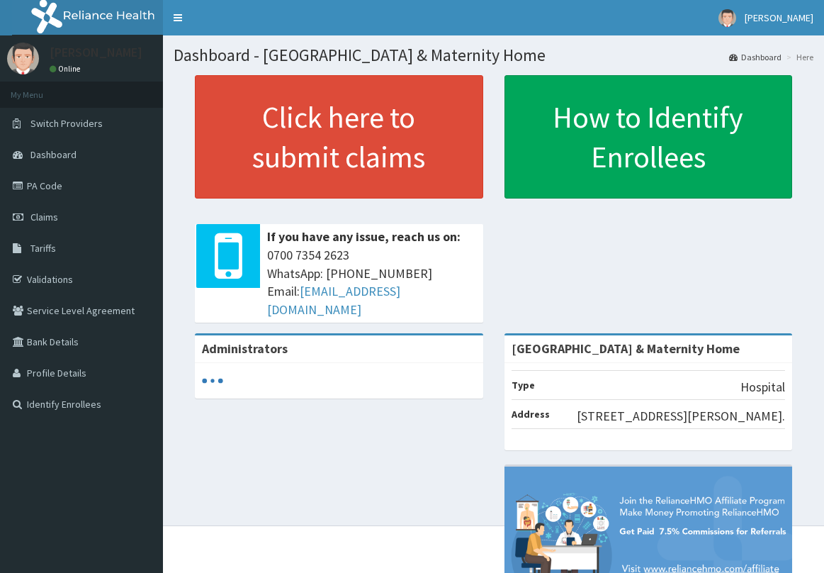 The image size is (824, 573). I want to click on p: Hospital, so click(763, 387).